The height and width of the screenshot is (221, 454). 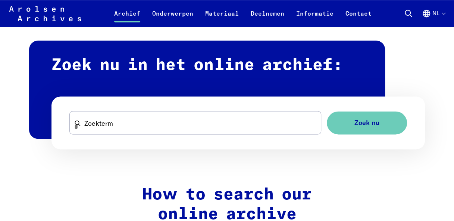 What do you see at coordinates (366, 123) in the screenshot?
I see `span: Zoek nu` at bounding box center [366, 123].